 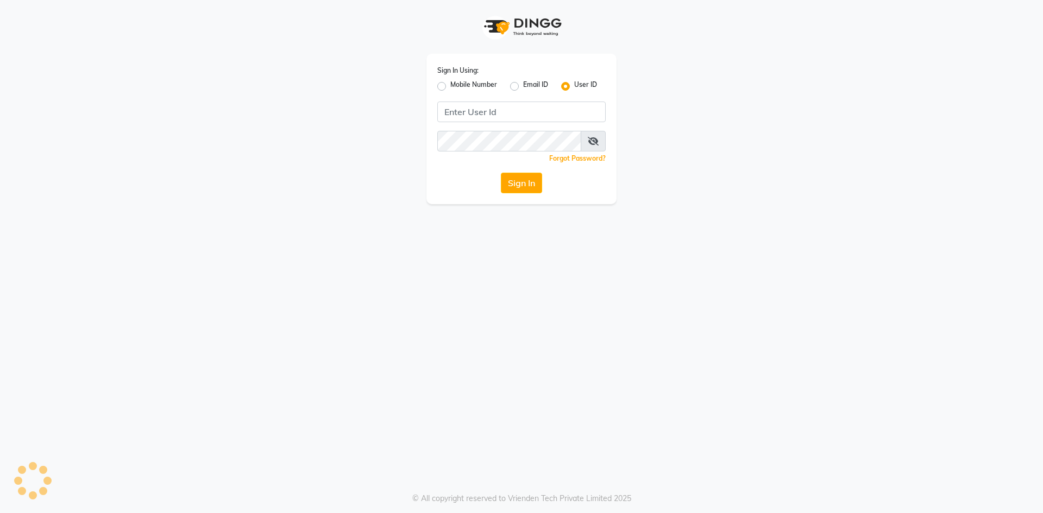 What do you see at coordinates (577, 158) in the screenshot?
I see `a: Forgot Password?` at bounding box center [577, 158].